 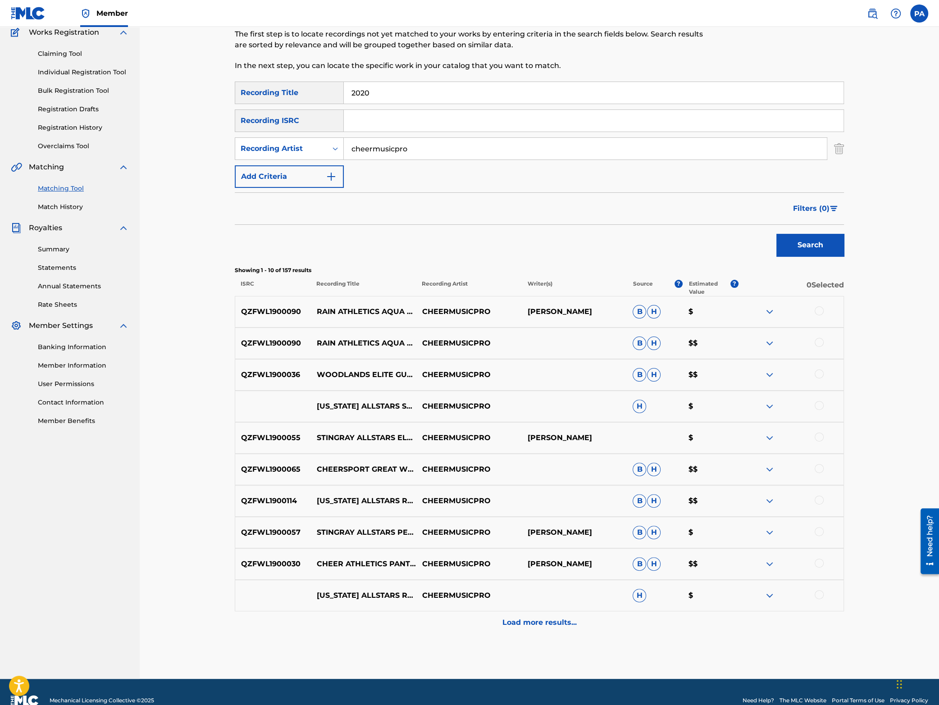 I want to click on a: Bulk Registration Tool, so click(x=83, y=91).